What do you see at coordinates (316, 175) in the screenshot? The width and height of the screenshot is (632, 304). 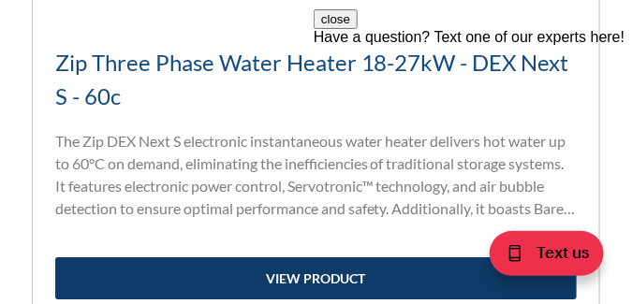 I see `p: The Zip DEX Next S electronic instantaneous water heater delivers hot water up to 60°C on demand,...` at bounding box center [316, 175].